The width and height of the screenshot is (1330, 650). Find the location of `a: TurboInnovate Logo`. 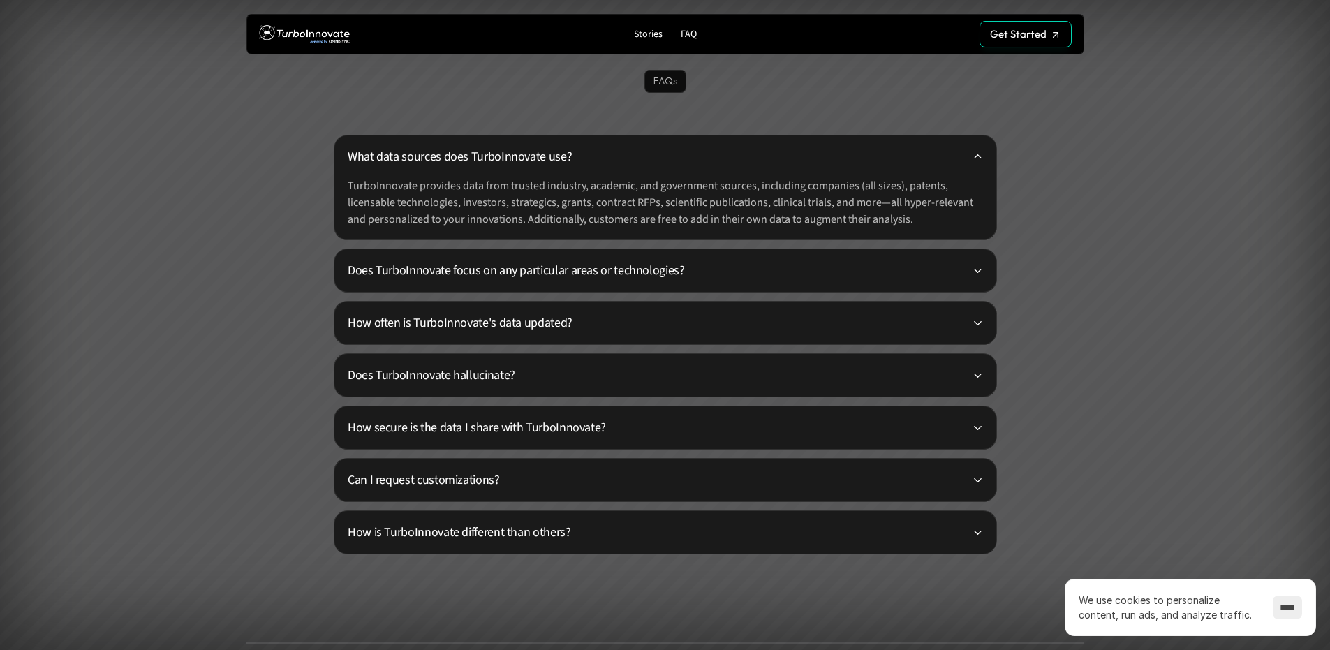

a: TurboInnovate Logo is located at coordinates (304, 34).